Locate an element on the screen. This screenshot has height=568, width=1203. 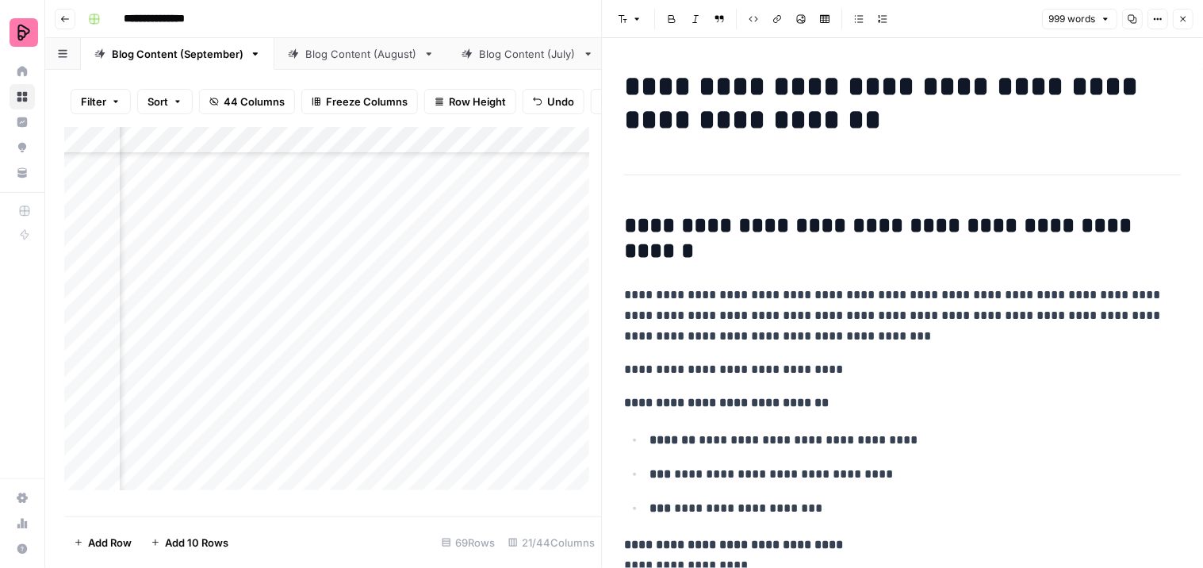
a: Usage is located at coordinates (22, 524).